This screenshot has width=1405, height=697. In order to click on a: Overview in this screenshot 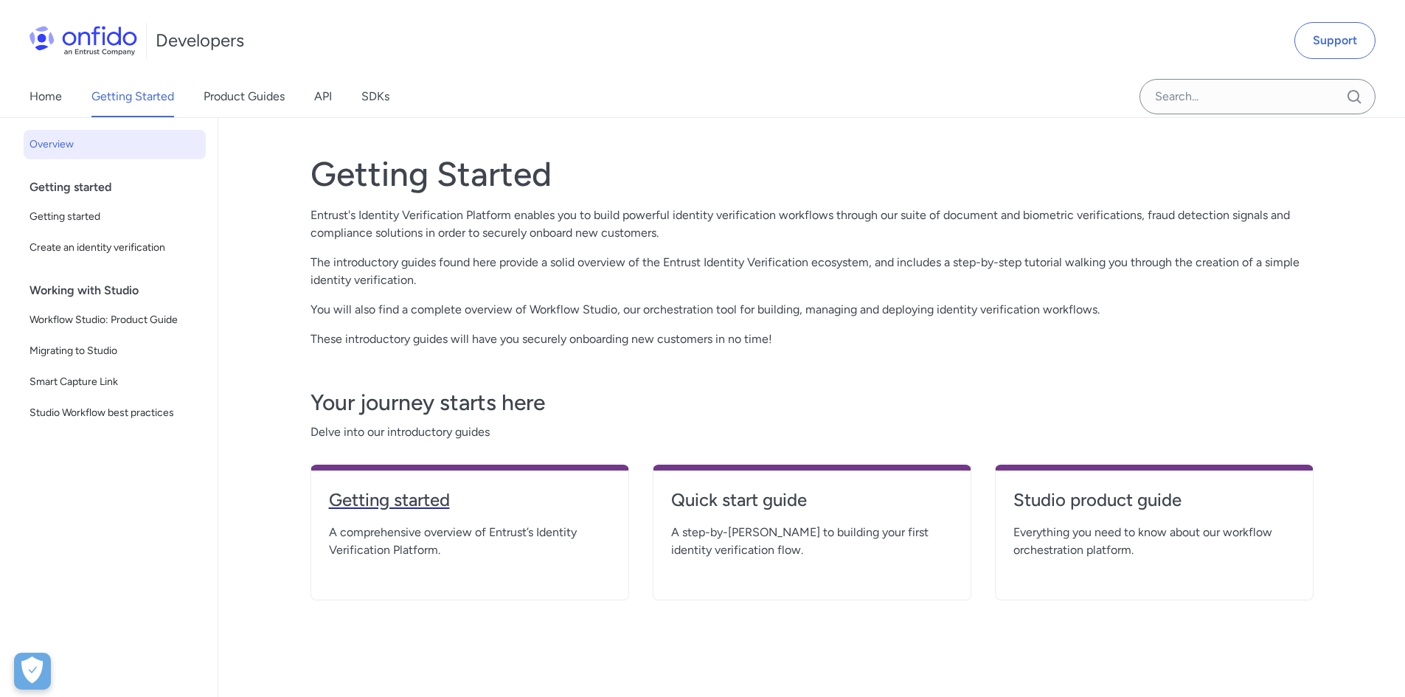, I will do `click(114, 145)`.